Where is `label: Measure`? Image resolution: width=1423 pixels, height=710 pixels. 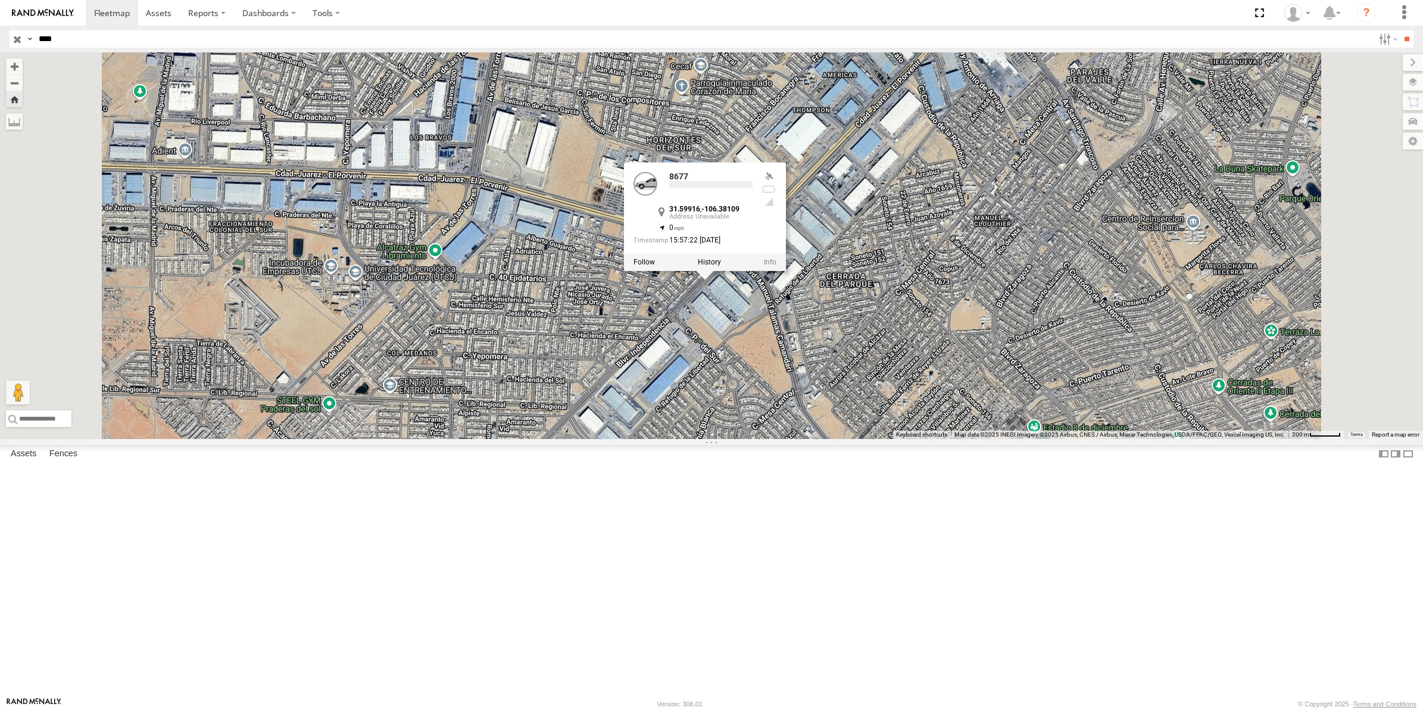 label: Measure is located at coordinates (14, 121).